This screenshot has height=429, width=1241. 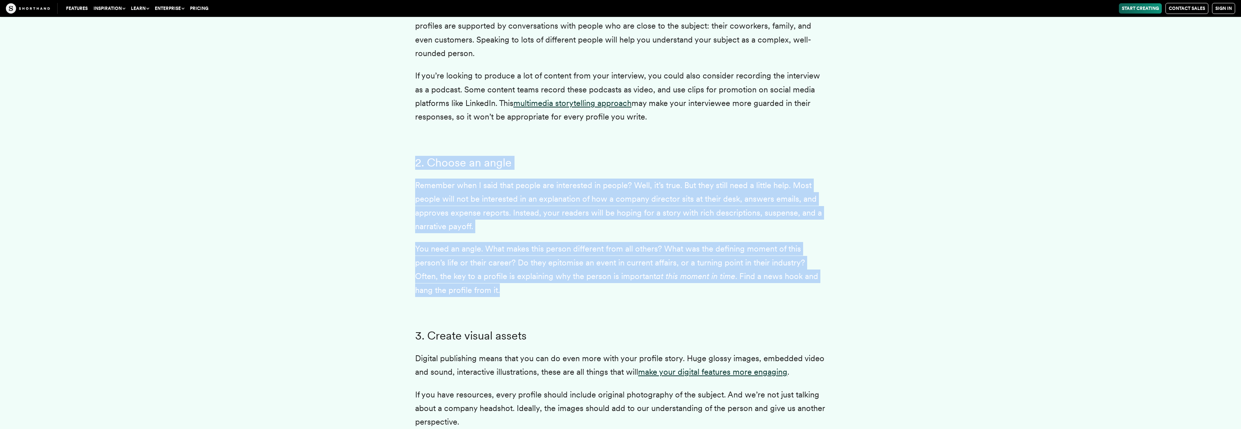 I want to click on h3: 3. Create visual assets, so click(x=621, y=336).